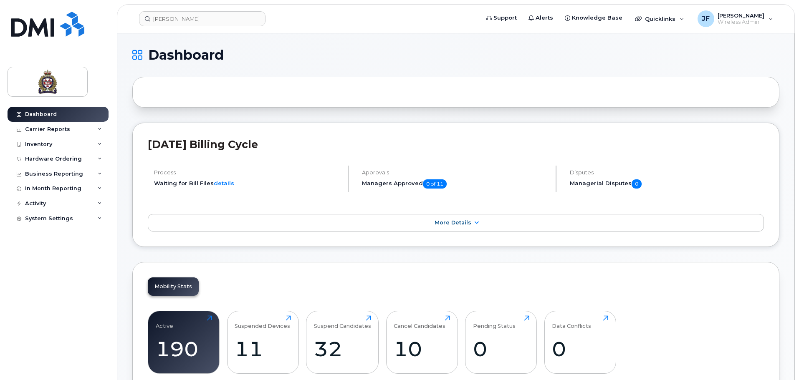 Image resolution: width=799 pixels, height=380 pixels. What do you see at coordinates (342, 349) in the screenshot?
I see `div: 32` at bounding box center [342, 349].